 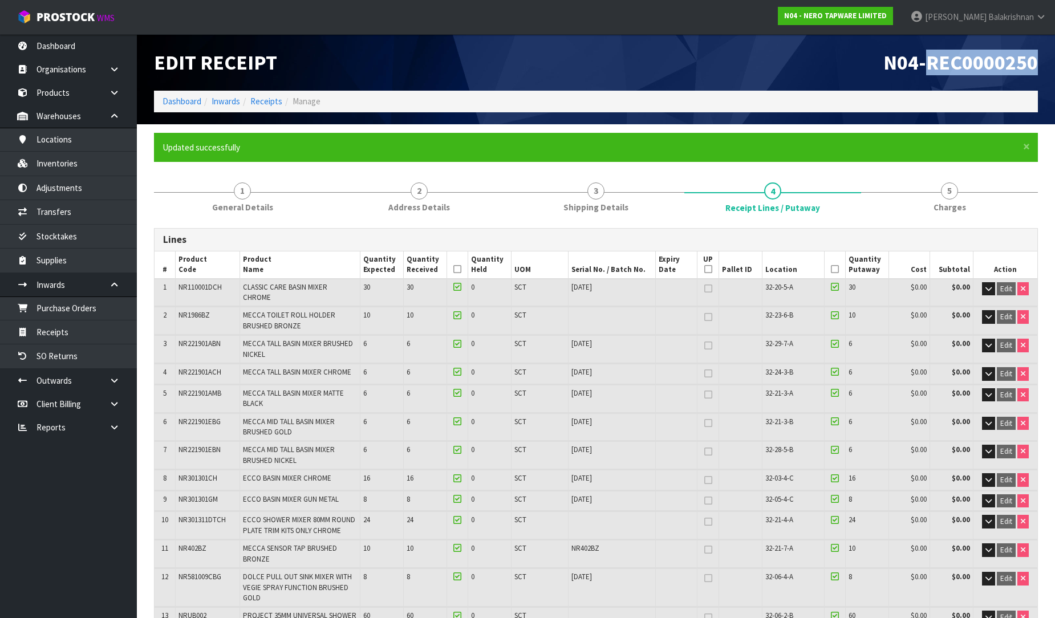 I want to click on a: Receipts, so click(x=266, y=101).